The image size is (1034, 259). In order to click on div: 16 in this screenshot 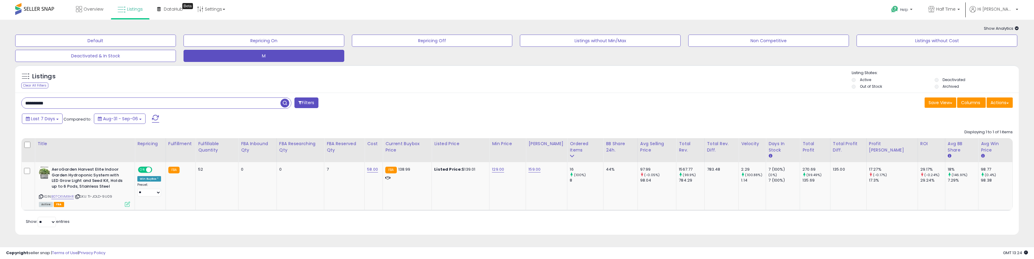, I will do `click(586, 170)`.